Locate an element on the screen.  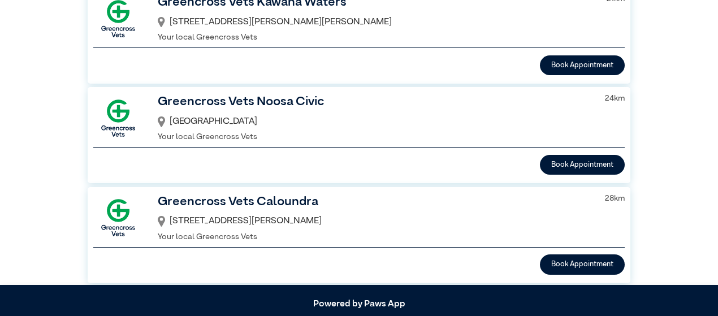
p: 24 km is located at coordinates (615, 99).